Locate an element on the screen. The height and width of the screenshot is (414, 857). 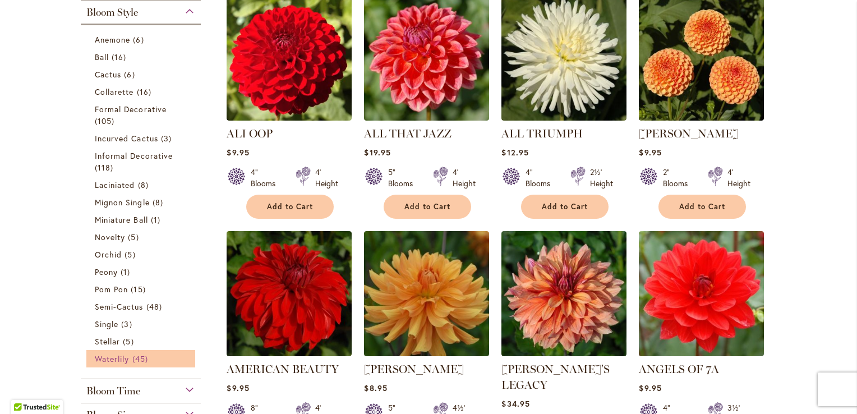
div: 5" Blooms is located at coordinates (404, 178).